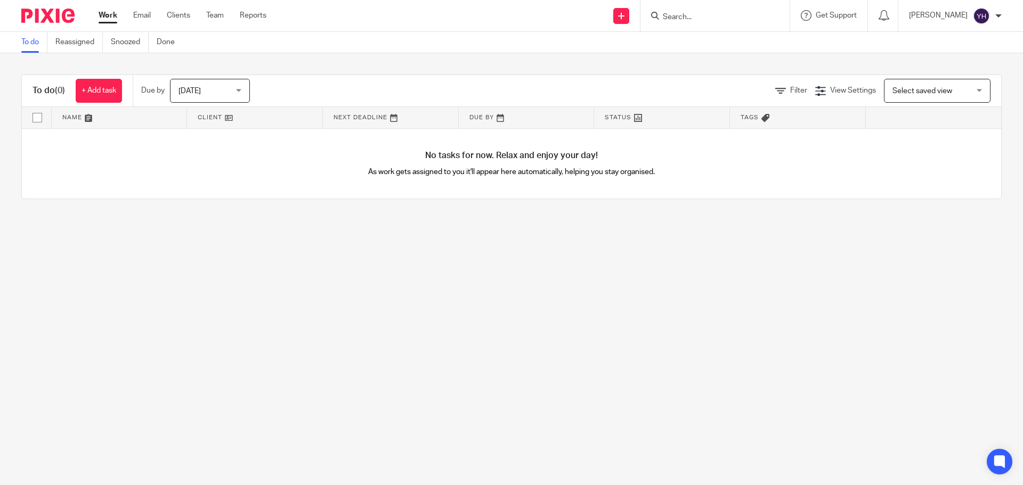  Describe the element at coordinates (108, 15) in the screenshot. I see `a: Work` at that location.